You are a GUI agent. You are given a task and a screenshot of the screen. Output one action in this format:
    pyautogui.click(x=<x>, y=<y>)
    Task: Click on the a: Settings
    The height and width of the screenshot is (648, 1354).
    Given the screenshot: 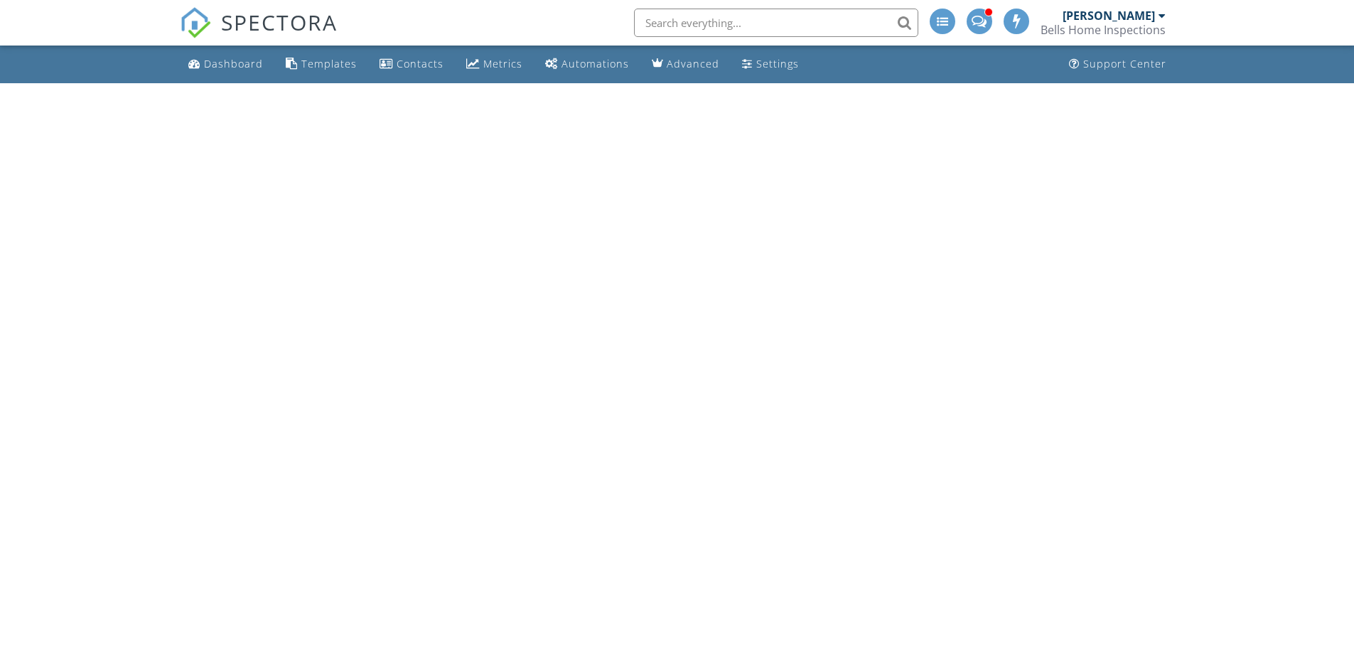 What is the action you would take?
    pyautogui.click(x=771, y=64)
    